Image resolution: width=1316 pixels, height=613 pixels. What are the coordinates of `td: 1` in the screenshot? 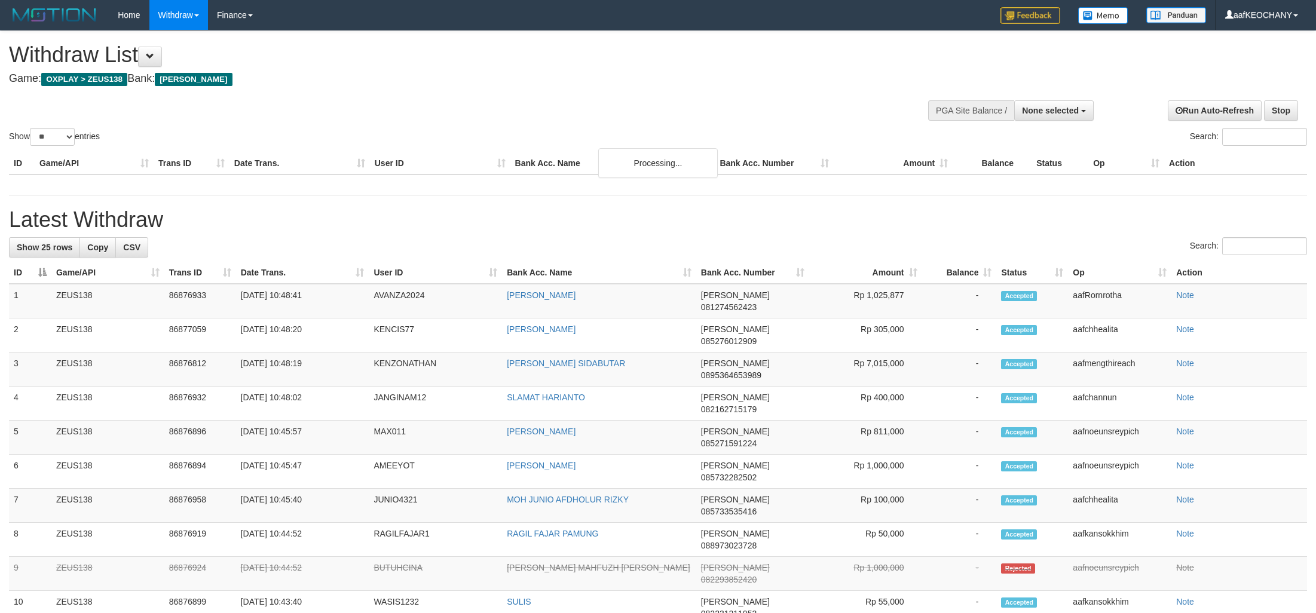 It's located at (30, 301).